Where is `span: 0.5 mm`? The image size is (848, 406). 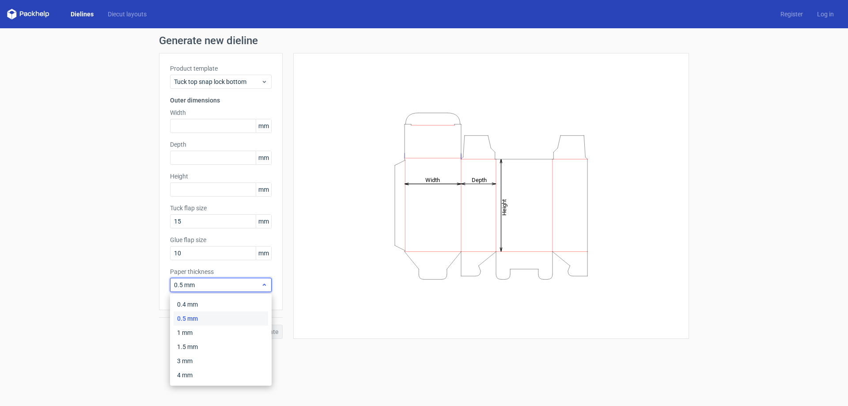
span: 0.5 mm is located at coordinates (217, 285).